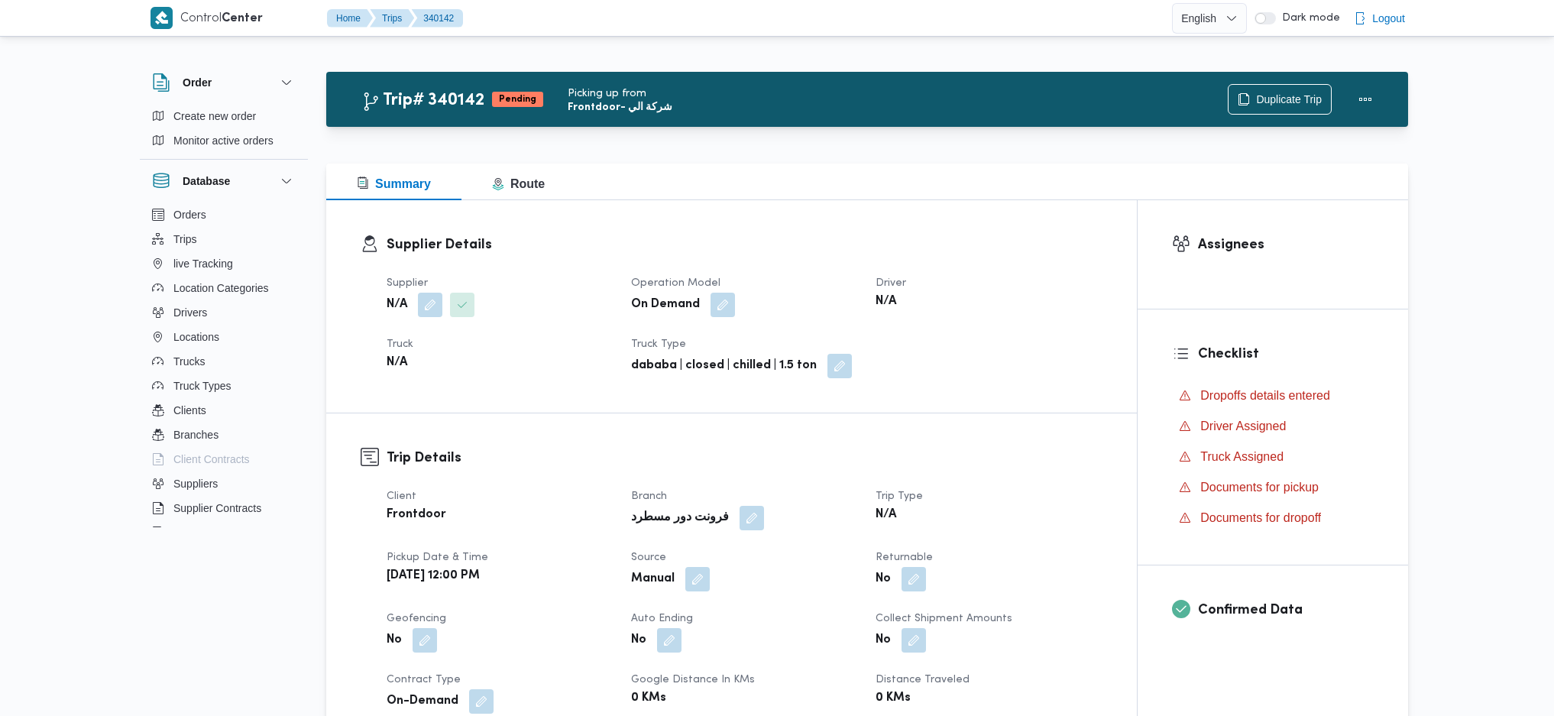 This screenshot has height=716, width=1554. I want to click on span: Supplier, so click(407, 283).